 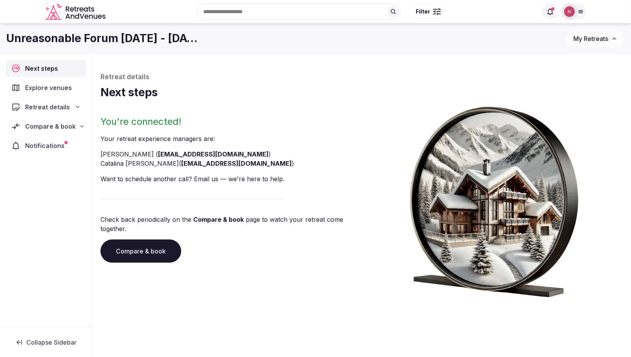 I want to click on h1: Next steps, so click(x=361, y=92).